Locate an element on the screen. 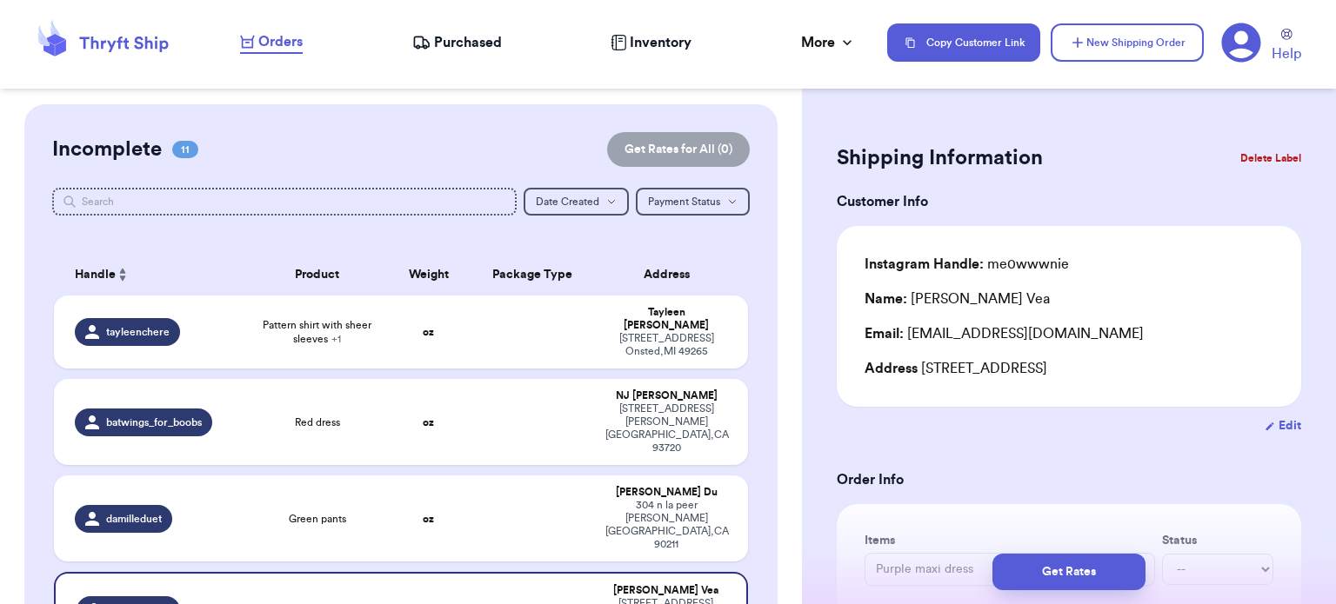 Image resolution: width=1336 pixels, height=604 pixels. span: Date Created is located at coordinates (567, 202).